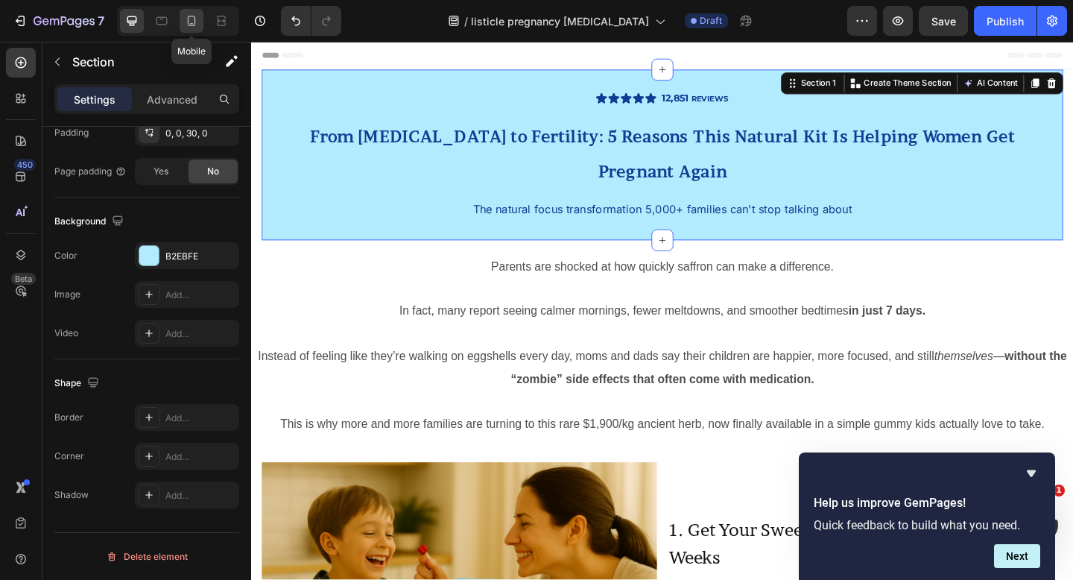 Image resolution: width=1073 pixels, height=580 pixels. What do you see at coordinates (213, 171) in the screenshot?
I see `span: No` at bounding box center [213, 171].